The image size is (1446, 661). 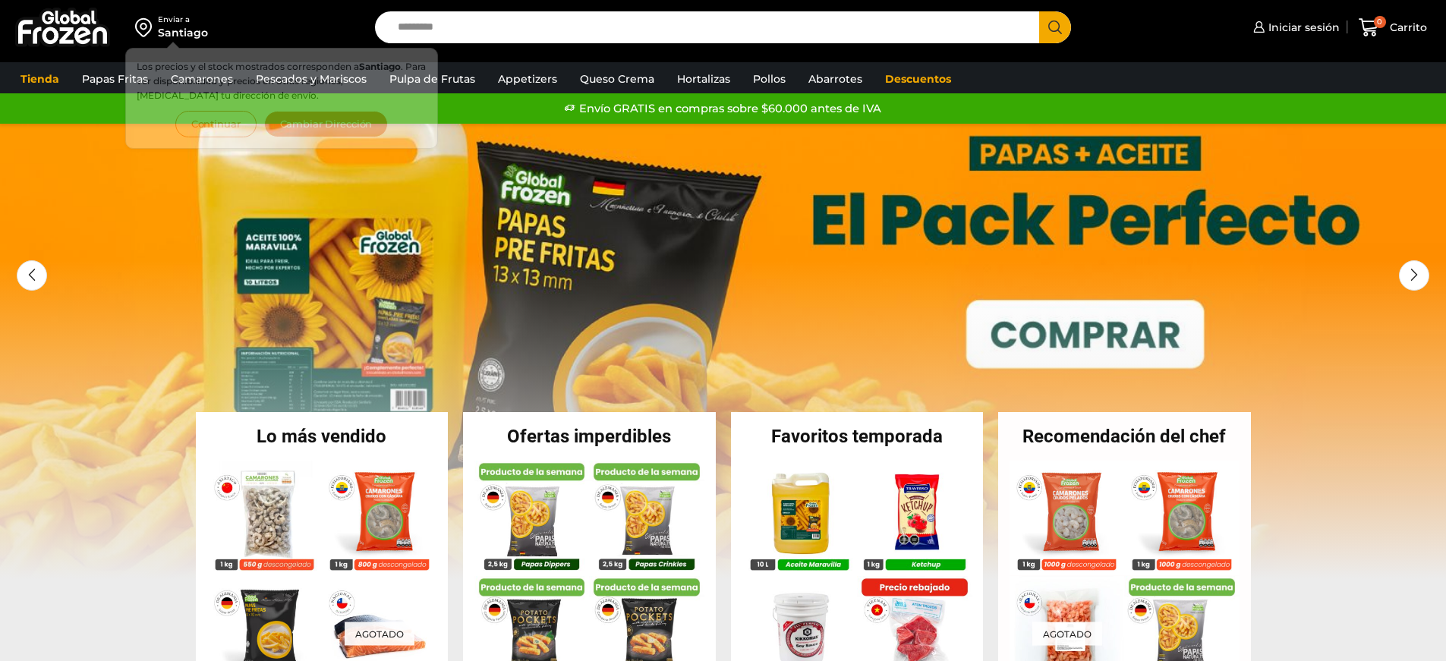 I want to click on a: Pollos, so click(x=769, y=79).